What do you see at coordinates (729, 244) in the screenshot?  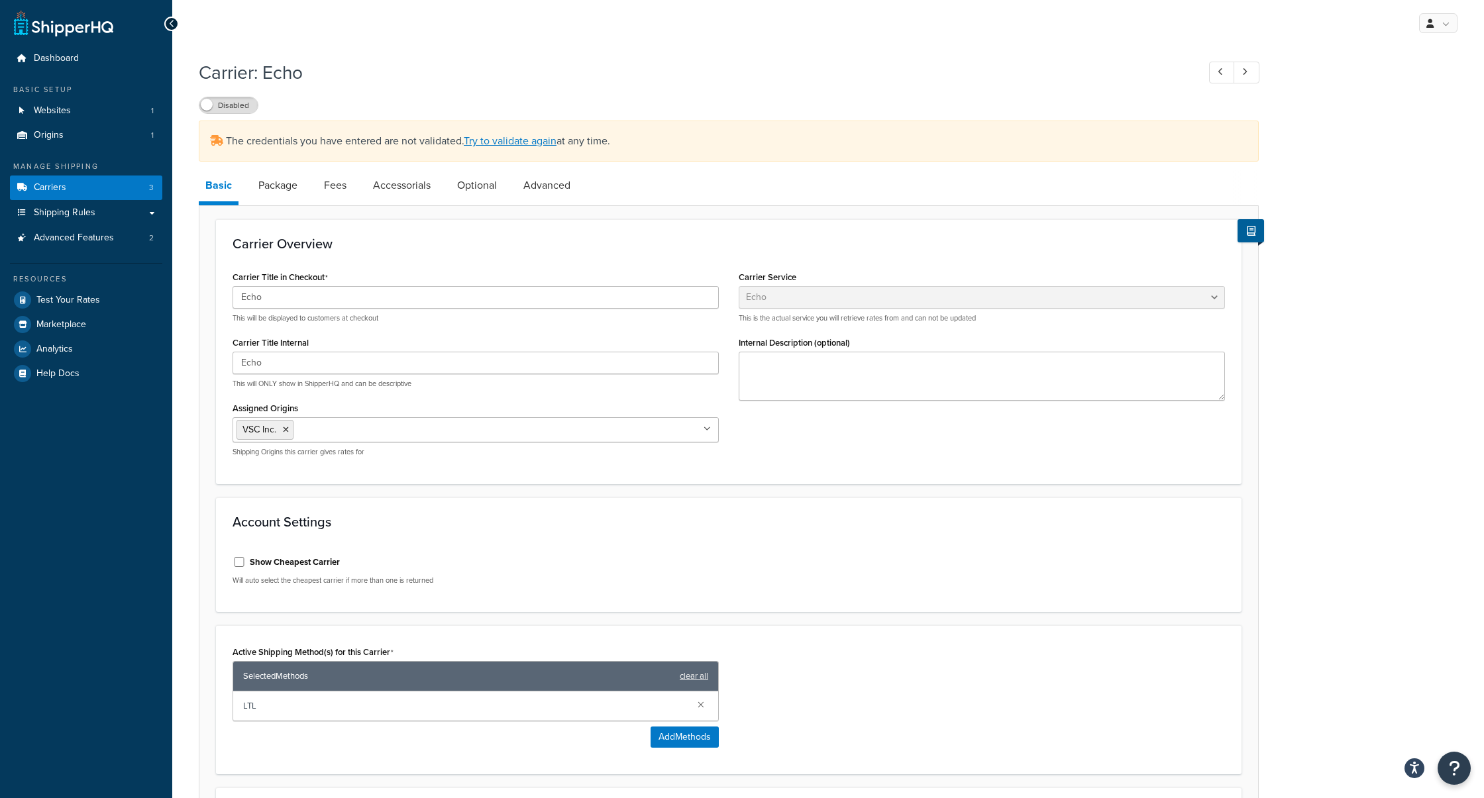 I see `h3: Carrier Overview` at bounding box center [729, 244].